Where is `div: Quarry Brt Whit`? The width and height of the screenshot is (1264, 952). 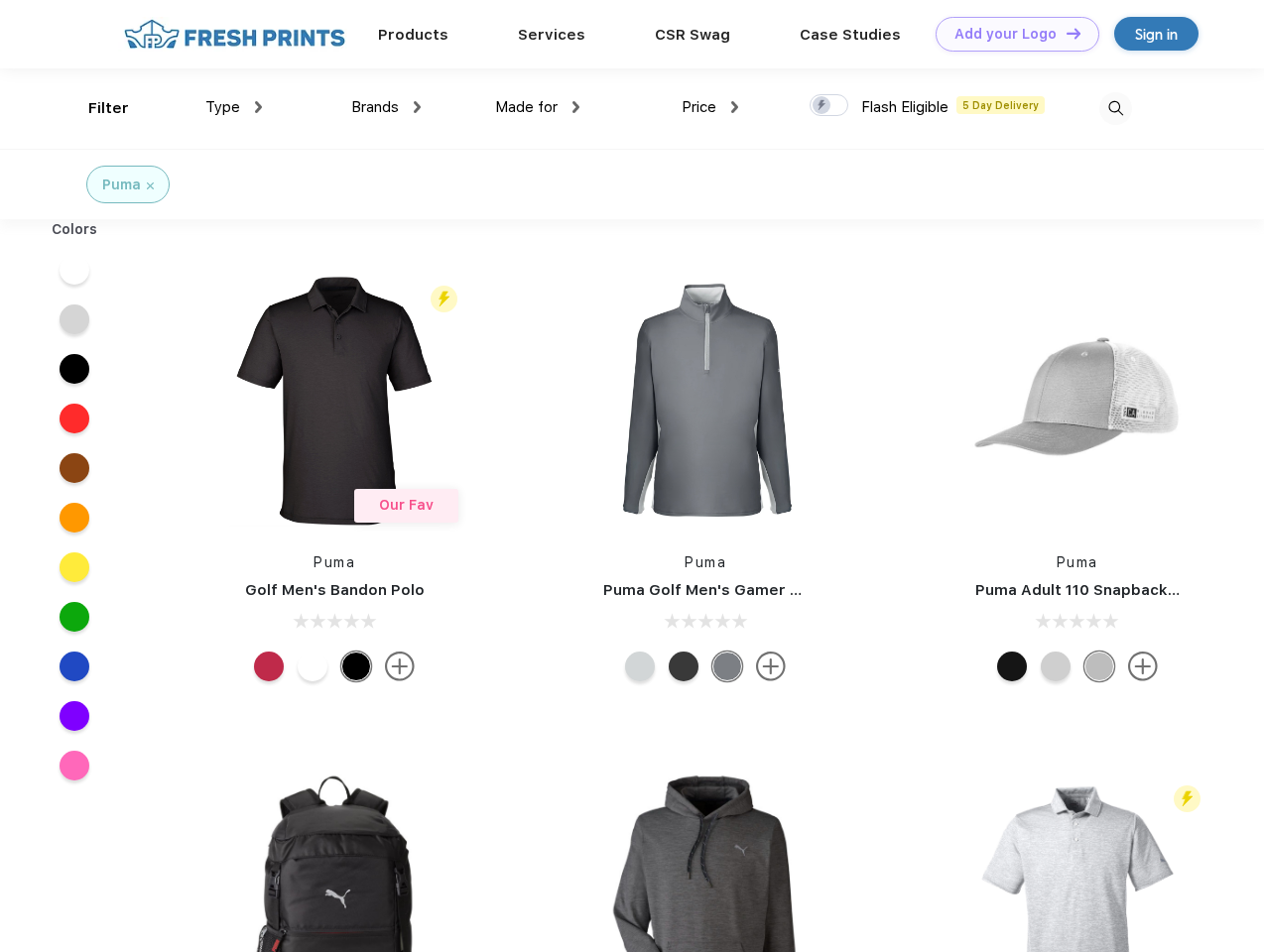 div: Quarry Brt Whit is located at coordinates (1056, 666).